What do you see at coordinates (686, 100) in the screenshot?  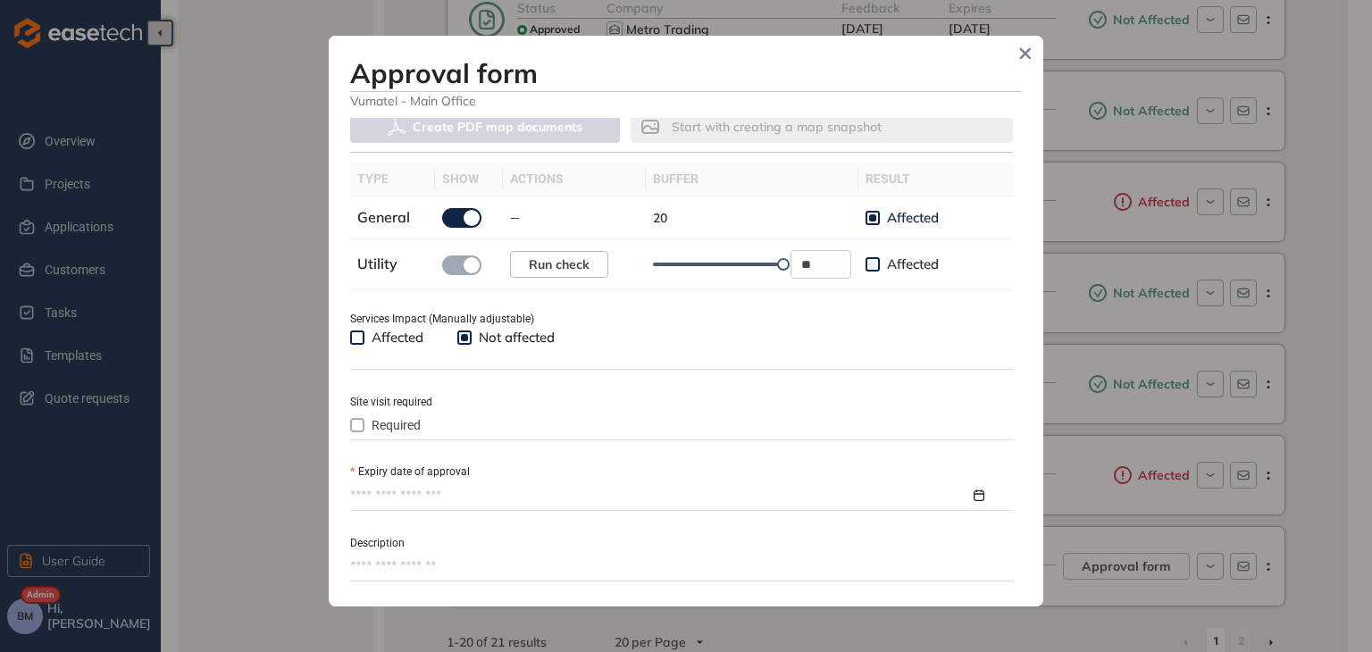 I see `span: Vumatel - Main Office` at bounding box center [686, 100].